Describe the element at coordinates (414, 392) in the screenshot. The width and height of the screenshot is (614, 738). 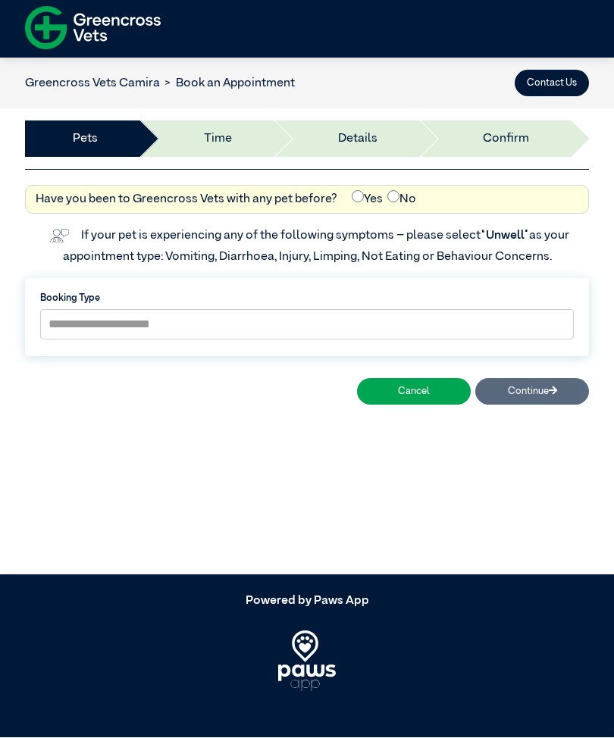
I see `button: Cancel` at that location.